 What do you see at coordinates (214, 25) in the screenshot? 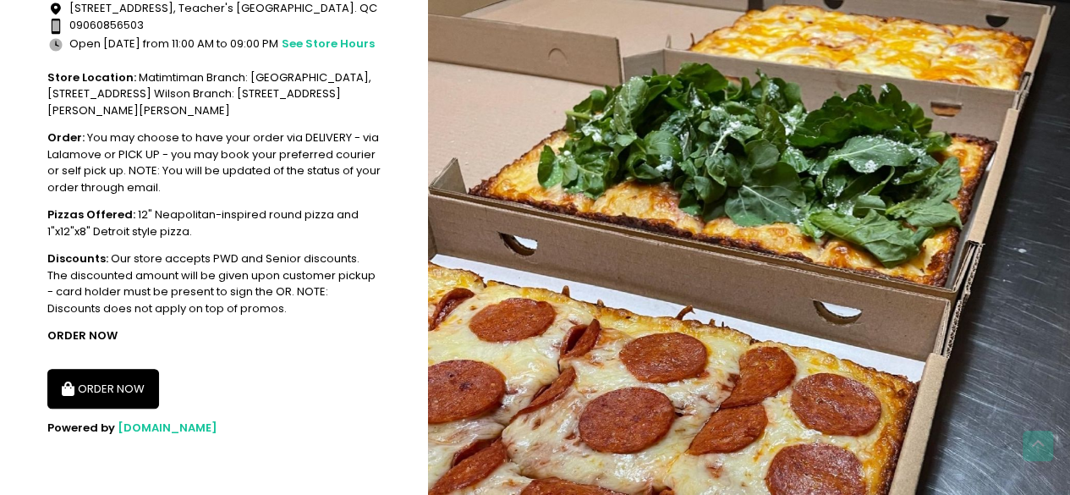
I see `div: 09060856503` at bounding box center [214, 25].